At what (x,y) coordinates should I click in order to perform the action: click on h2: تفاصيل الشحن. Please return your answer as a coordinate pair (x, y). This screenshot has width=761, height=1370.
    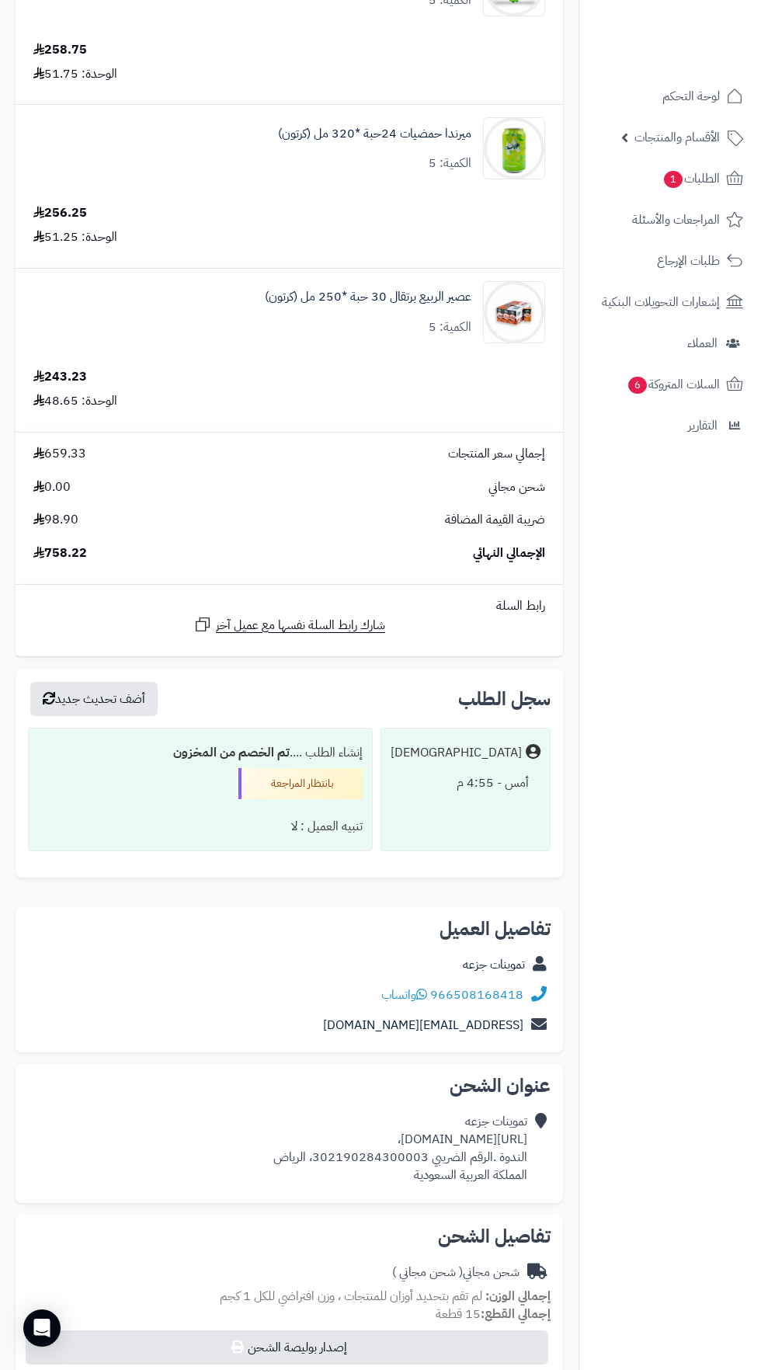
    Looking at the image, I should click on (289, 1237).